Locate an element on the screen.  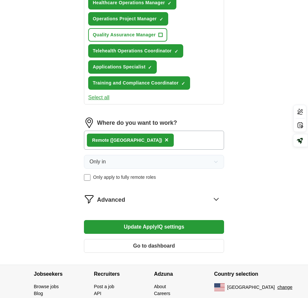
span: Only apply to fully remote roles is located at coordinates (125, 177).